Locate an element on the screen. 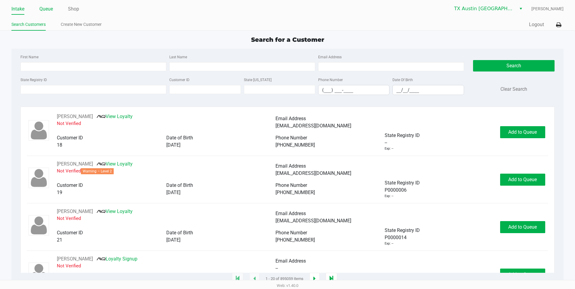  label: Date Of Birth is located at coordinates (402, 80).